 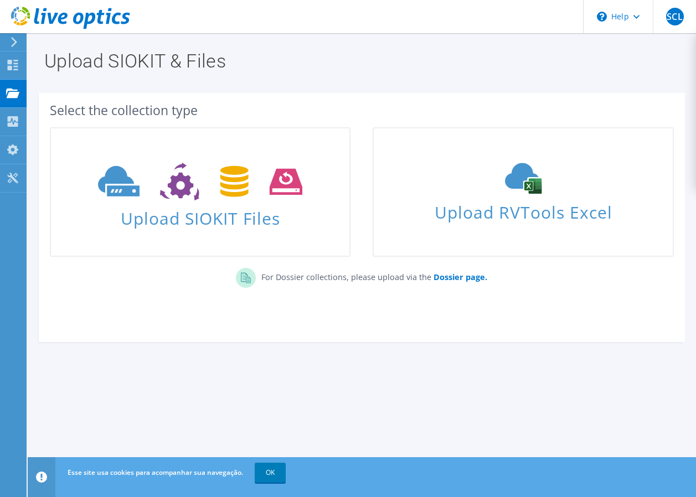 I want to click on span: SCL, so click(x=675, y=17).